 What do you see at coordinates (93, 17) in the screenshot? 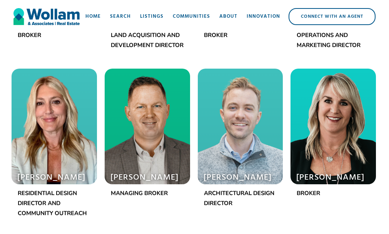
I see `a: Home` at bounding box center [93, 17].